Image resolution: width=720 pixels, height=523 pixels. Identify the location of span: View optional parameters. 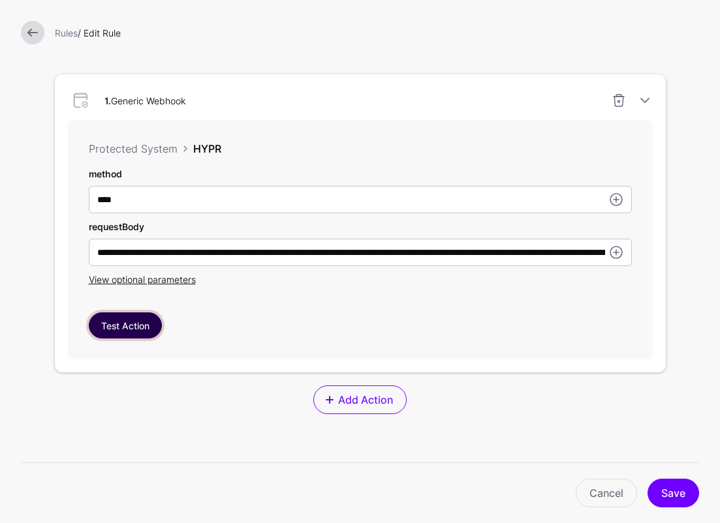
(142, 279).